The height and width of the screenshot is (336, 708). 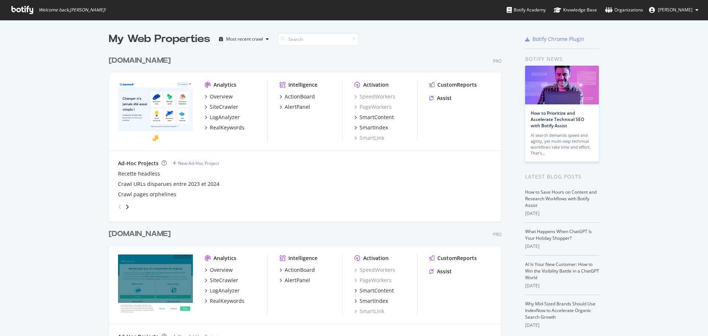 I want to click on div: Botify news, so click(x=562, y=59).